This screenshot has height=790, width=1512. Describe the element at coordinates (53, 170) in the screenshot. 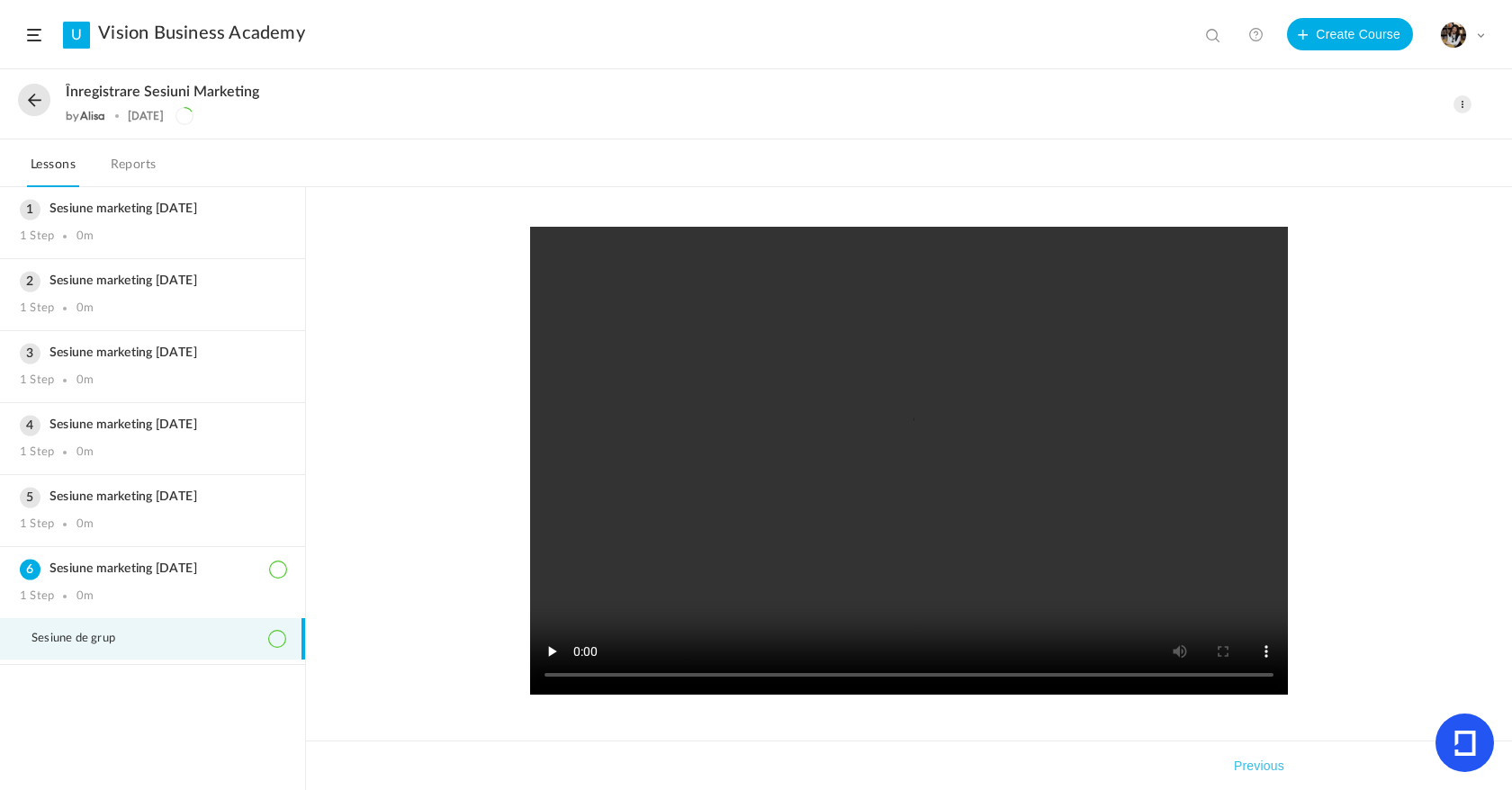

I see `a: Lessons` at that location.